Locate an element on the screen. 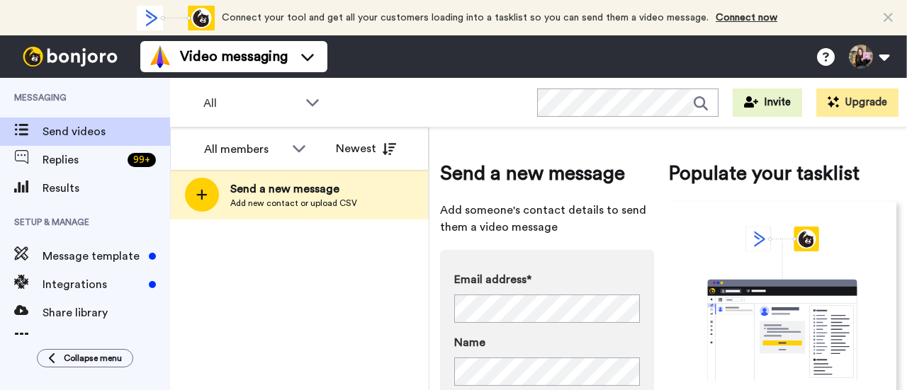 Image resolution: width=907 pixels, height=390 pixels. label: Email address* is located at coordinates (547, 280).